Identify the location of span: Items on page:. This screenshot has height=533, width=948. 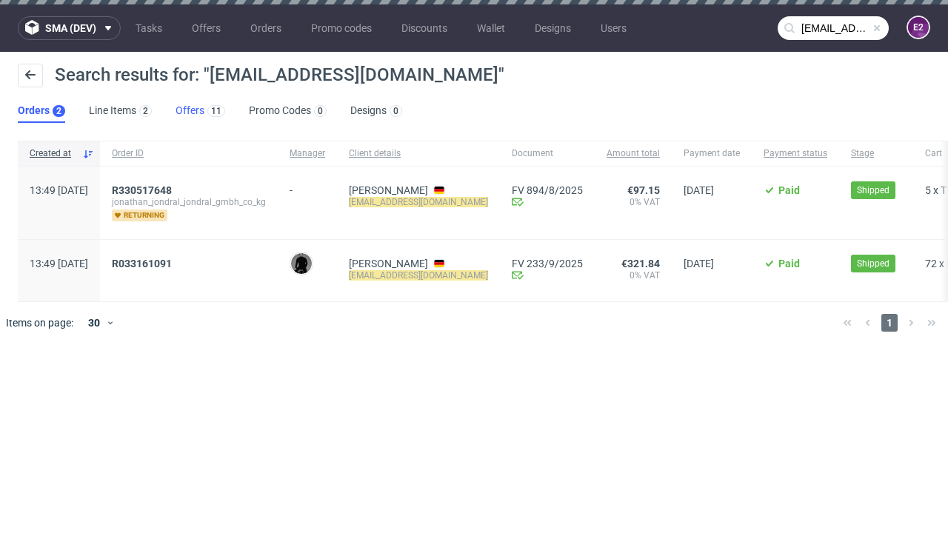
(39, 323).